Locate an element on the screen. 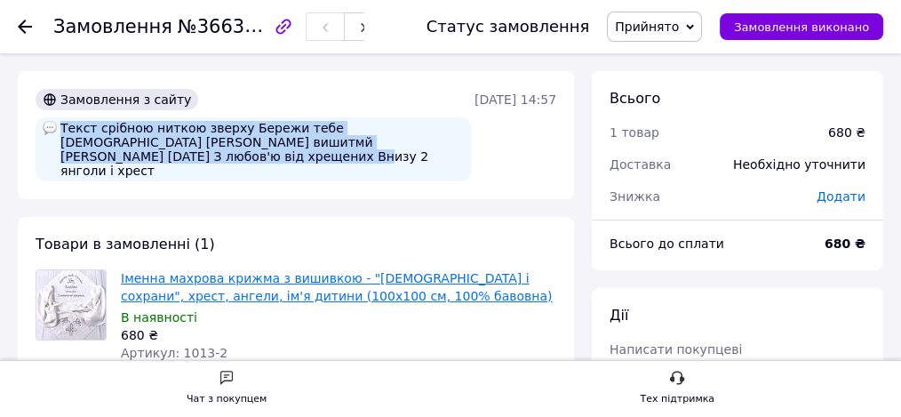 The width and height of the screenshot is (901, 417). div: Необхідно уточнити is located at coordinates (799, 164).